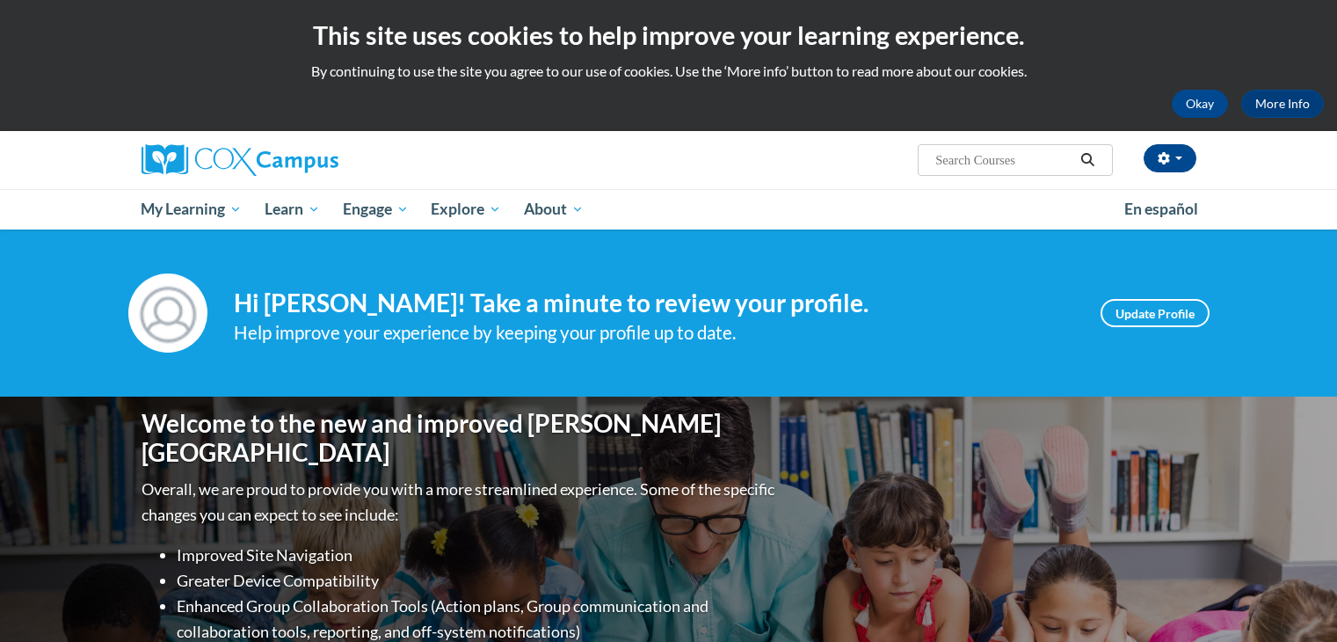 This screenshot has height=642, width=1337. Describe the element at coordinates (292, 209) in the screenshot. I see `span: Learn` at that location.